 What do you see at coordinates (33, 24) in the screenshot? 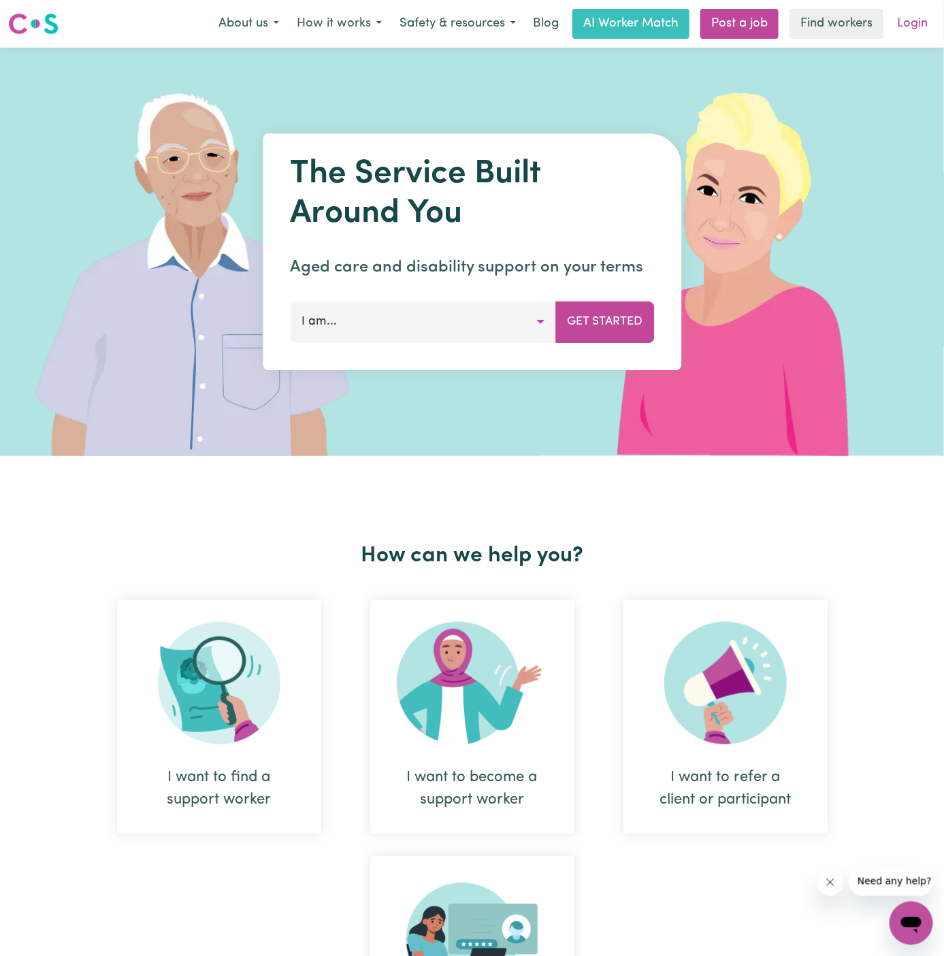
I see `img: Careseekers logo` at bounding box center [33, 24].